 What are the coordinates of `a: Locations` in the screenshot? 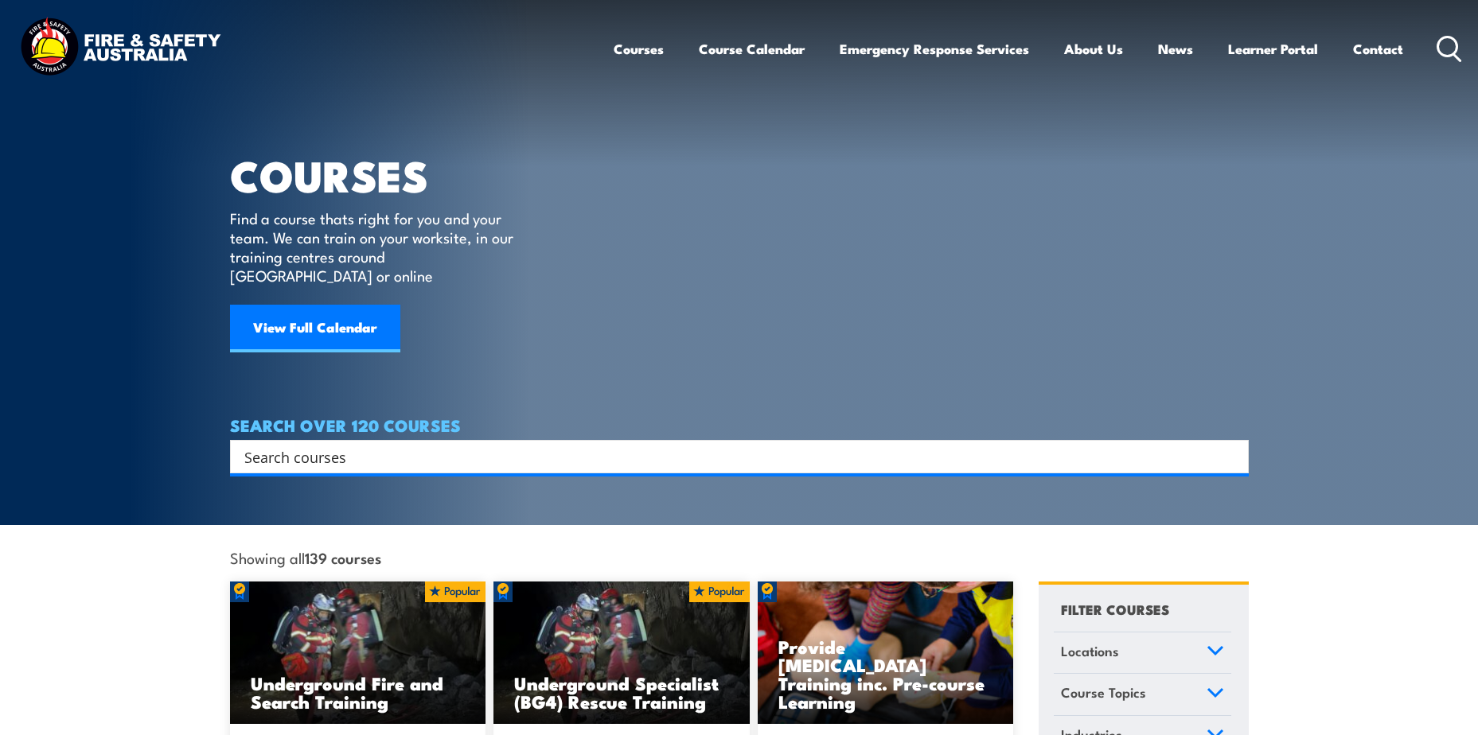 It's located at (1142, 653).